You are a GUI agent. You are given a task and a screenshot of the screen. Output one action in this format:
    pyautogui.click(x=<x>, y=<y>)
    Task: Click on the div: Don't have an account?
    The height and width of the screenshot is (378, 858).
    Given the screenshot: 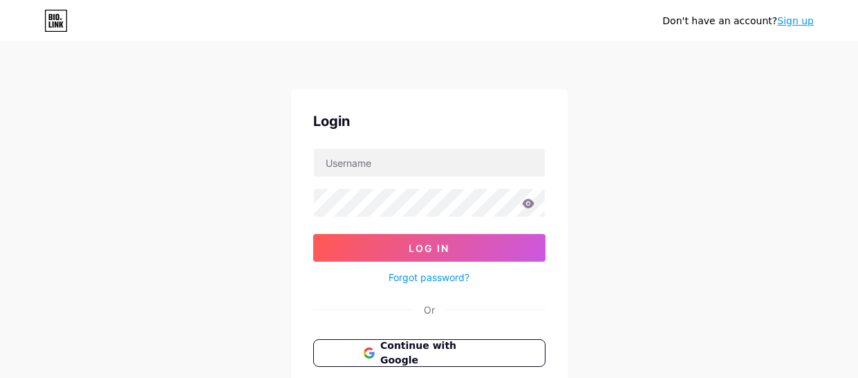 What is the action you would take?
    pyautogui.click(x=738, y=21)
    